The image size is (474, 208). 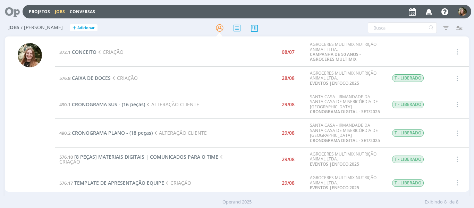 What do you see at coordinates (462, 11) in the screenshot?
I see `button: L` at bounding box center [462, 11].